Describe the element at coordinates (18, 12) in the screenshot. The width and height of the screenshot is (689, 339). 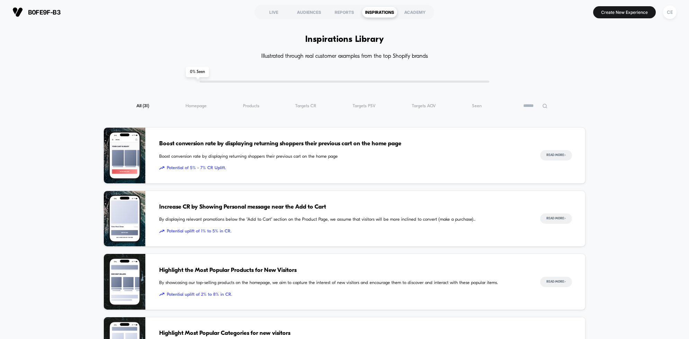
I see `img: Visually logo` at that location.